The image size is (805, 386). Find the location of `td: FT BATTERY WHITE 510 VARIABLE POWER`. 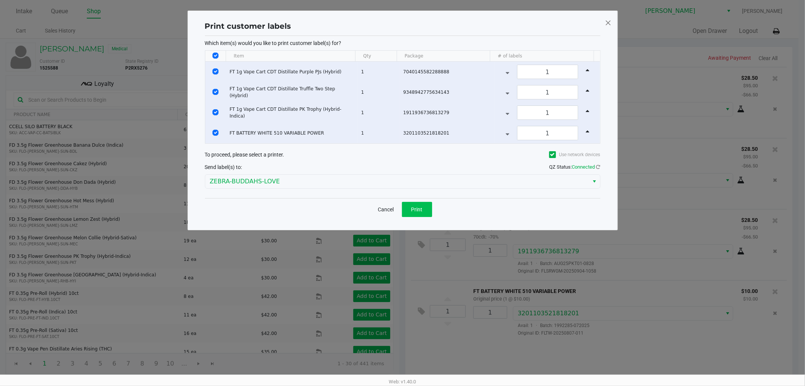

td: FT BATTERY WHITE 510 VARIABLE POWER is located at coordinates (292, 133).